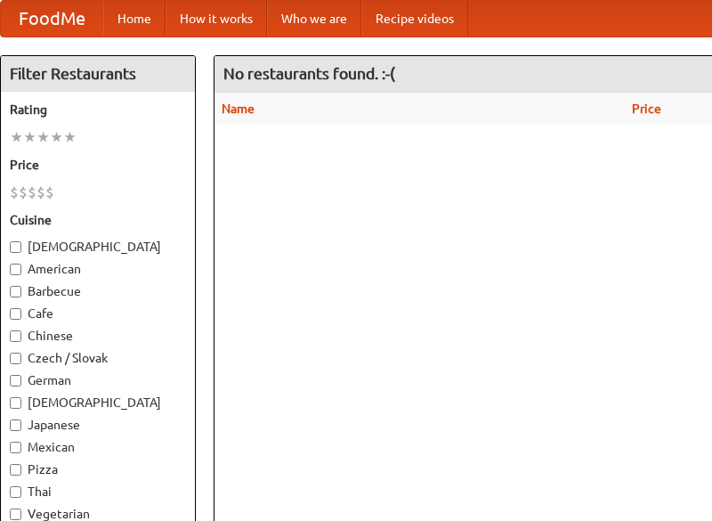 The image size is (712, 521). What do you see at coordinates (98, 220) in the screenshot?
I see `h5: Cuisine` at bounding box center [98, 220].